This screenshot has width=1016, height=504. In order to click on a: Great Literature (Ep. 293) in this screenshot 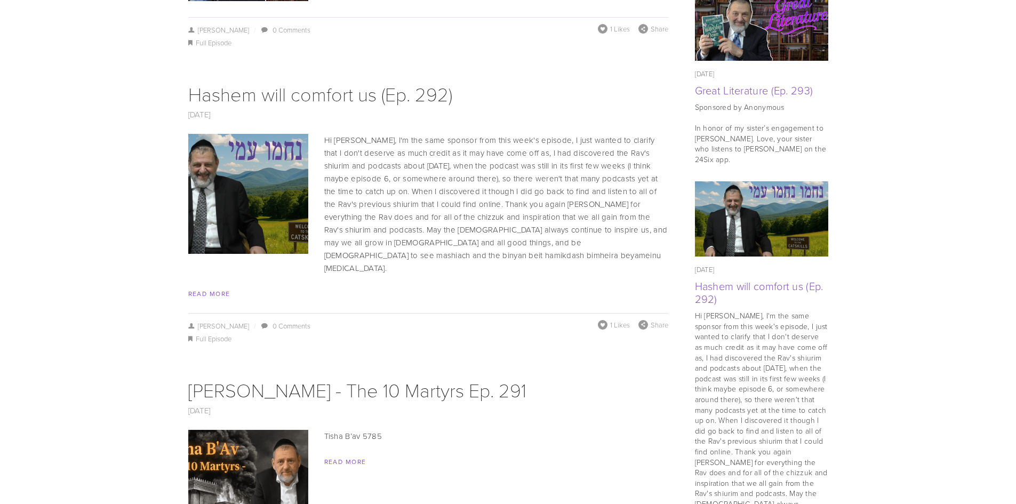, I will do `click(754, 90)`.